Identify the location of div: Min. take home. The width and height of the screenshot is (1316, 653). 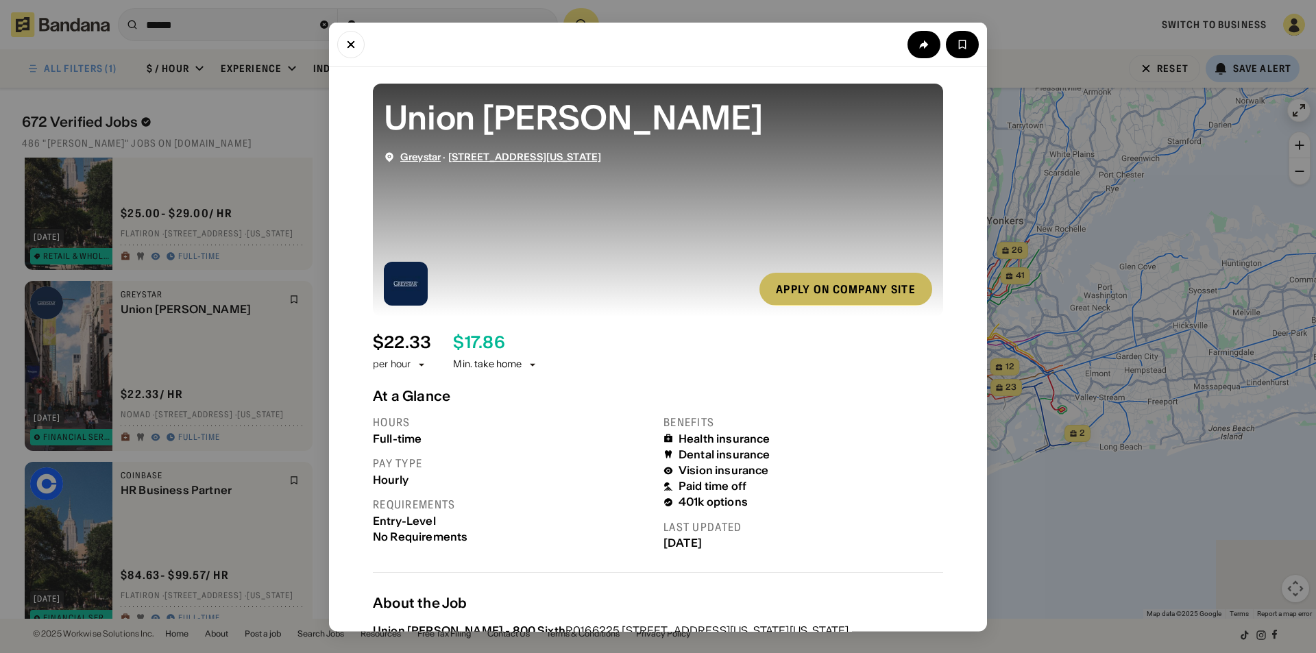
(495, 365).